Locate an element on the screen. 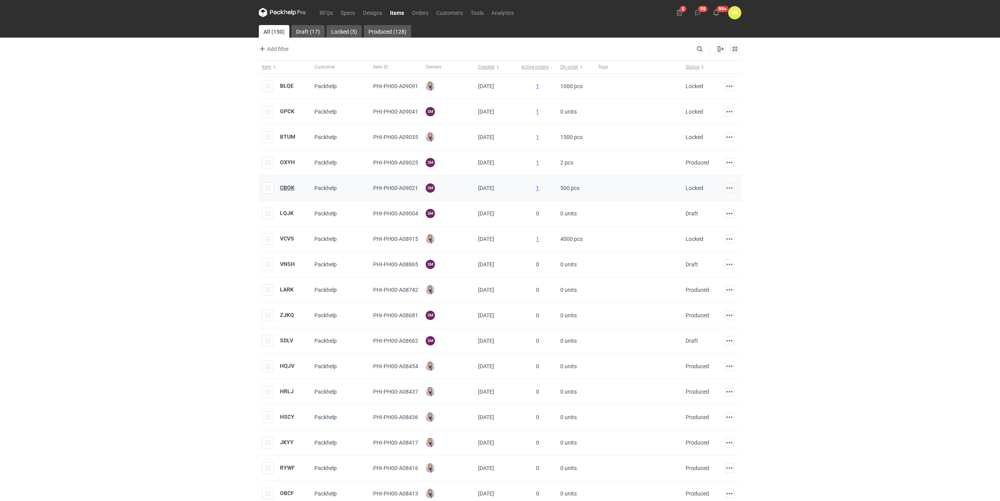 This screenshot has width=1000, height=501. button: Created is located at coordinates (496, 67).